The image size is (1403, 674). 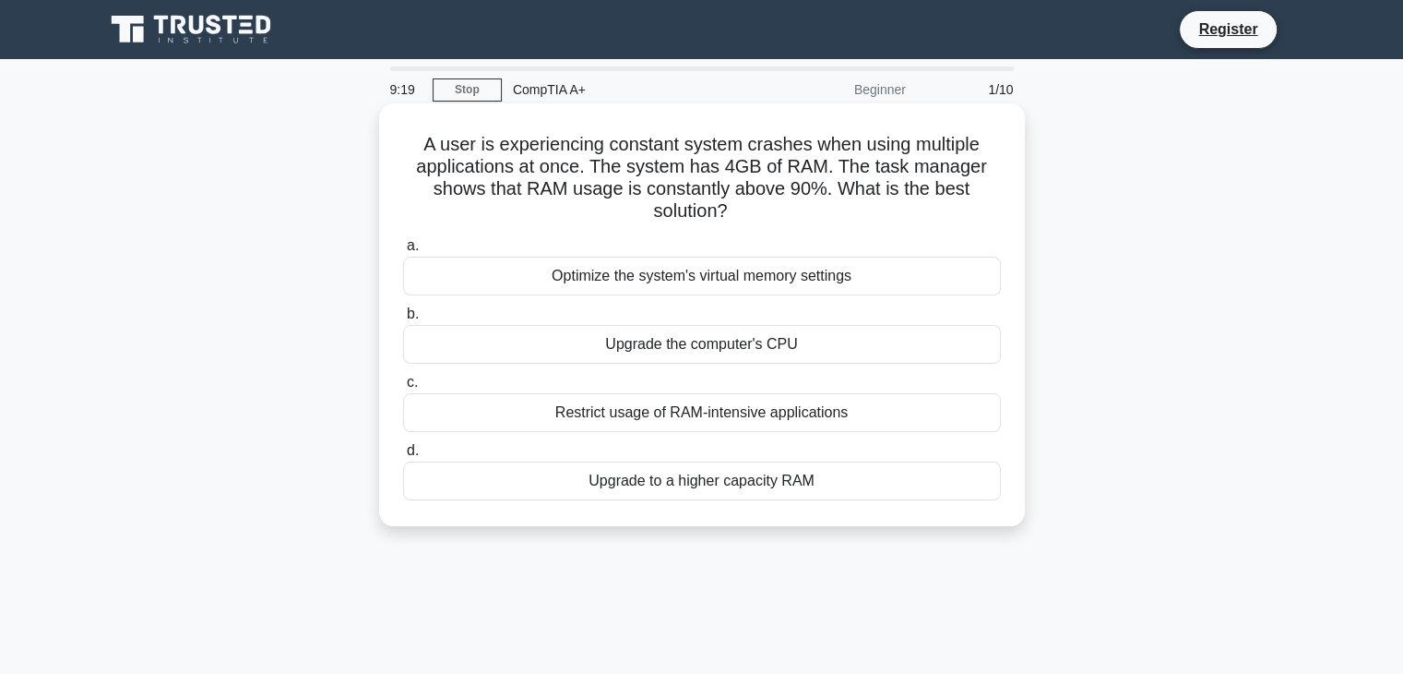 I want to click on div: Upgrade to a higher capacity RAM, so click(x=702, y=481).